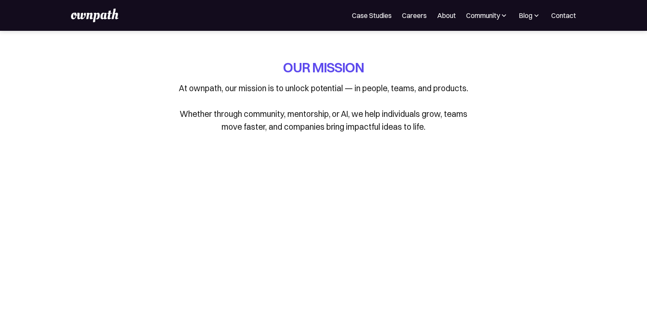 This screenshot has height=316, width=647. Describe the element at coordinates (323, 67) in the screenshot. I see `h1: OUR MISSION` at that location.